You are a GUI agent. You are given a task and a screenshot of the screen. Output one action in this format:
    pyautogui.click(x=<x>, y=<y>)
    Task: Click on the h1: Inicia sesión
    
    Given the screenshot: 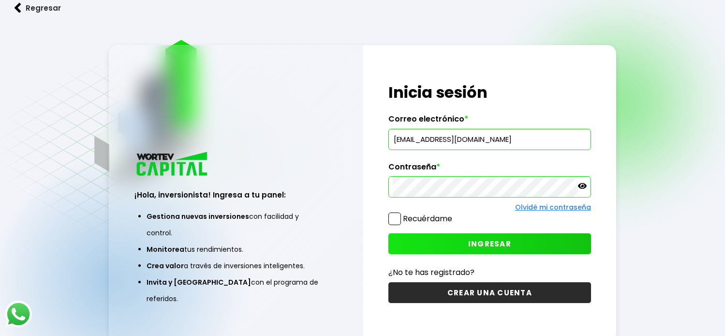 What is the action you would take?
    pyautogui.click(x=489, y=92)
    